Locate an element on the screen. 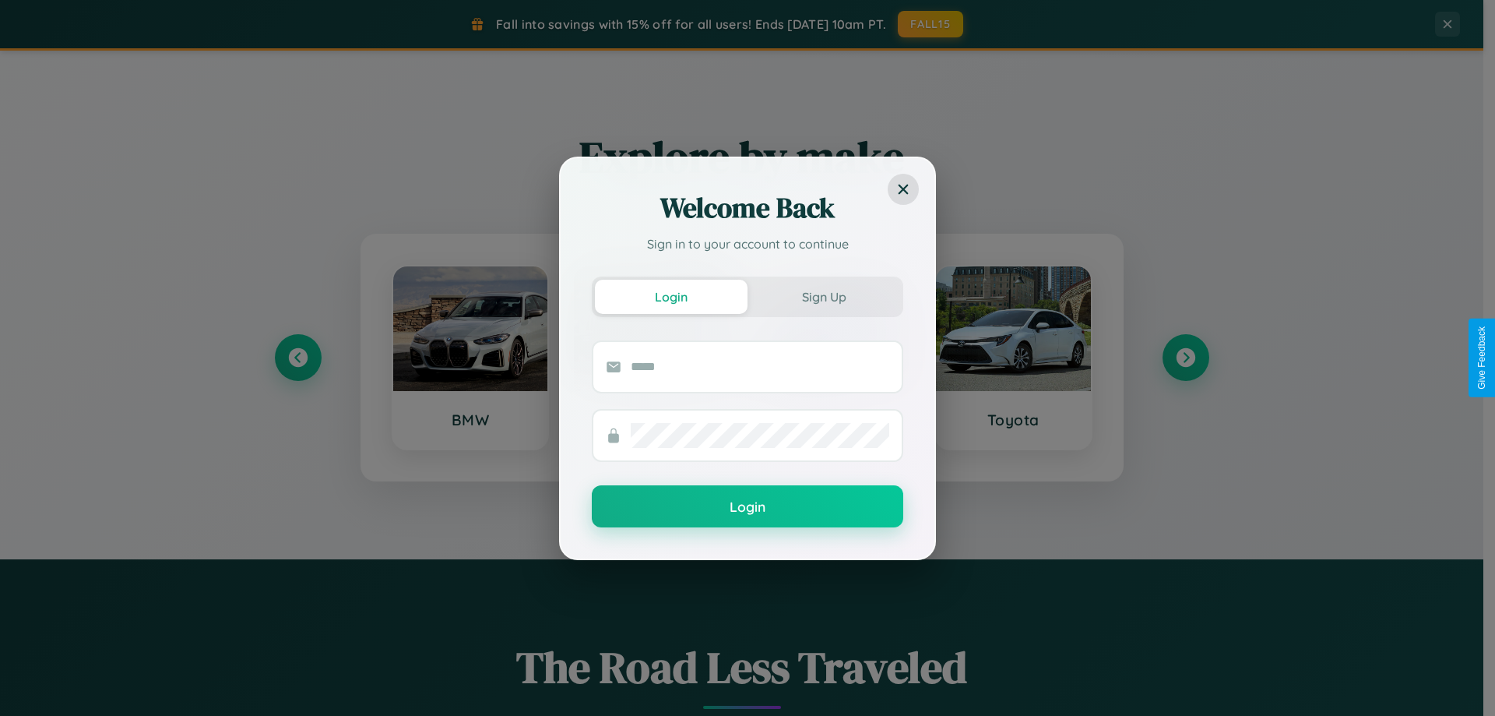 The image size is (1495, 716). p: Sign in to your account to continue is located at coordinates (748, 244).